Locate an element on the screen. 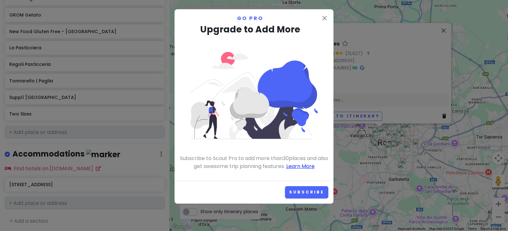  a: Subscribe is located at coordinates (306, 193).